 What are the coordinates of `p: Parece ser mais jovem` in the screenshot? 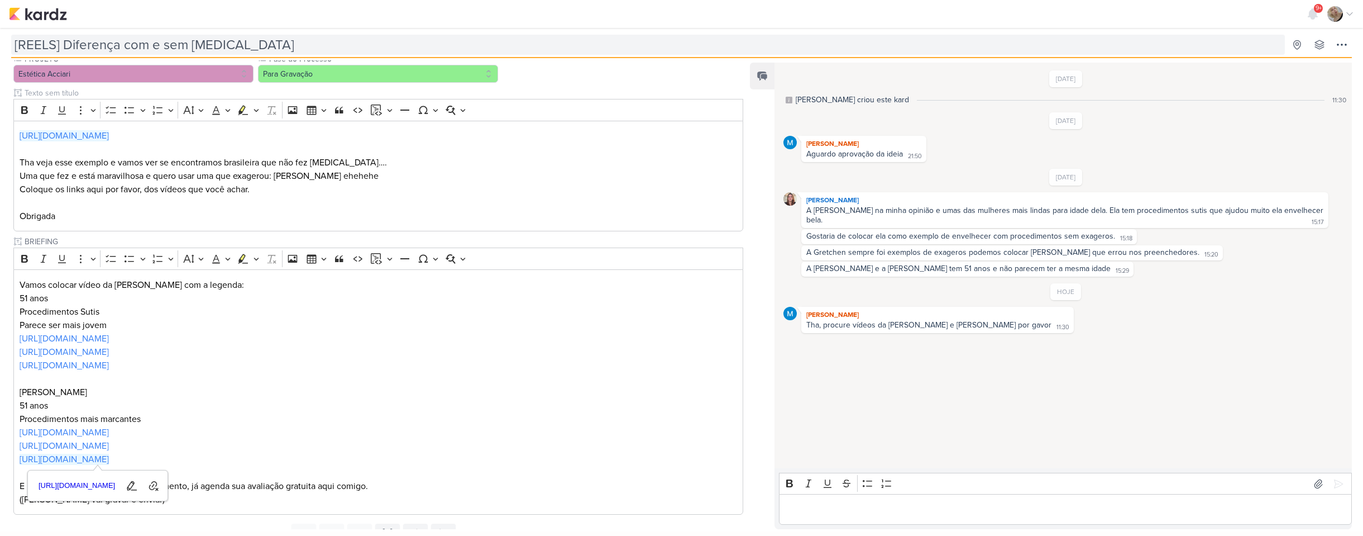 It's located at (378, 325).